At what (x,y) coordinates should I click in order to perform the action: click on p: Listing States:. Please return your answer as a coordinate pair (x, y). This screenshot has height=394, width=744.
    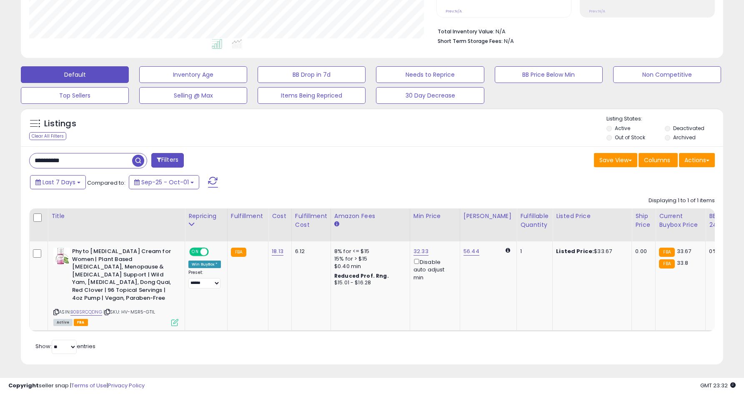
    Looking at the image, I should click on (665, 119).